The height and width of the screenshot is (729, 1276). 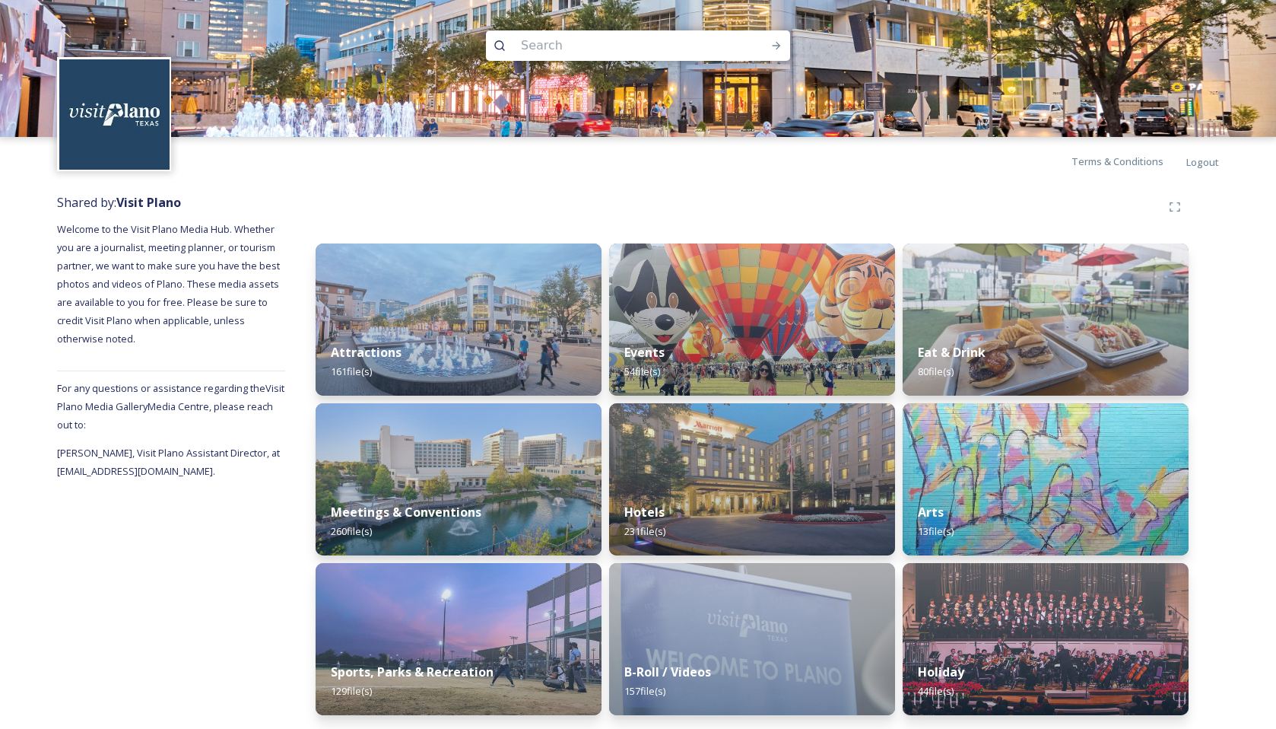 What do you see at coordinates (459, 319) in the screenshot?
I see `img: 87a85942-043f-4767-857c-4144632cc238.jpg` at bounding box center [459, 319].